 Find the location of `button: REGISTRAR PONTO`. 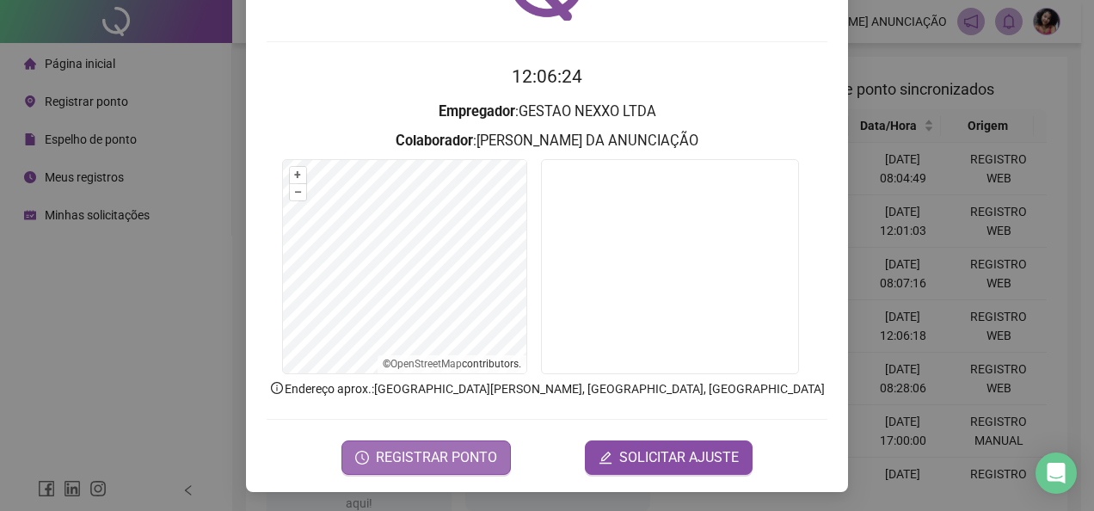

button: REGISTRAR PONTO is located at coordinates (426, 458).